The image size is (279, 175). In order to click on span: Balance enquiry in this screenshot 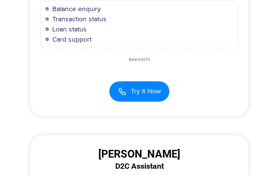, I will do `click(75, 9)`.